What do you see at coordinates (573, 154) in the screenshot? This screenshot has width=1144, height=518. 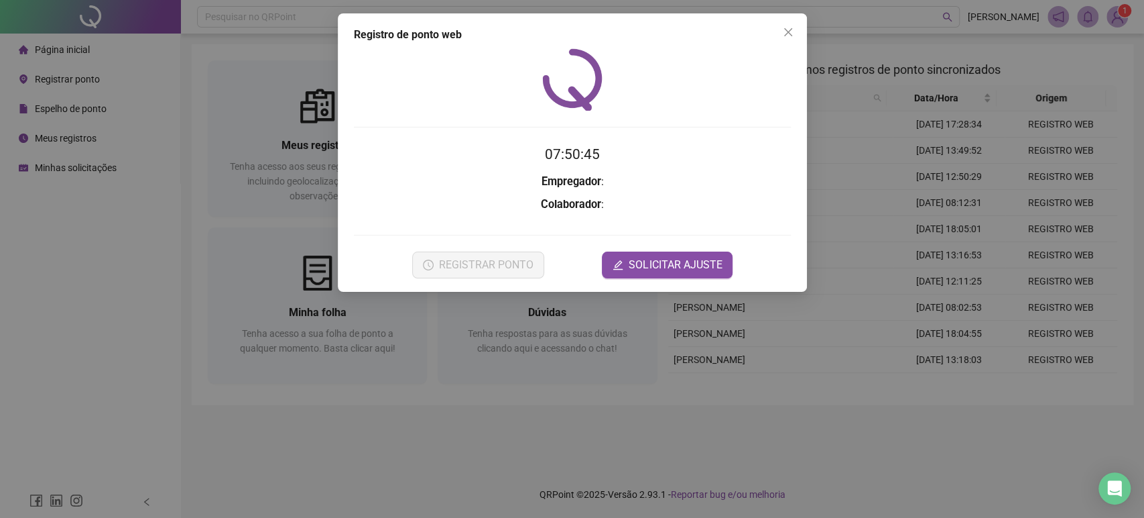 I see `time: 07:50:45` at bounding box center [573, 154].